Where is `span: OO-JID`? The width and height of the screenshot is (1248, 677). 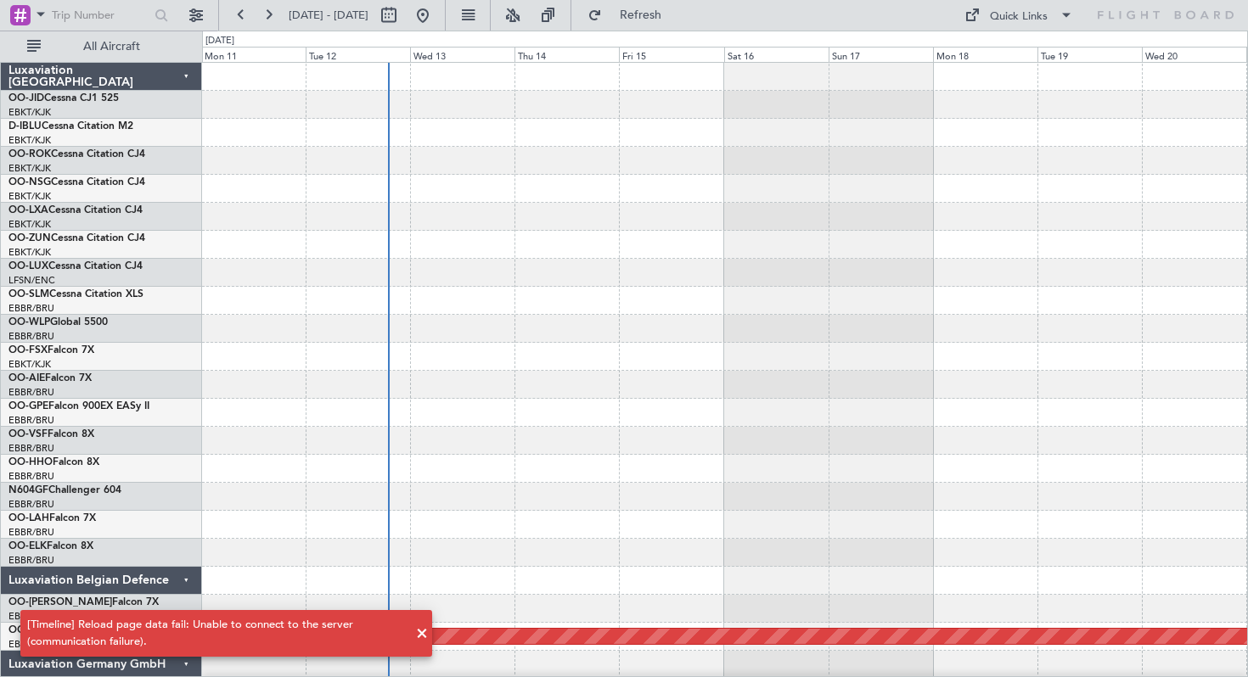 span: OO-JID is located at coordinates (26, 98).